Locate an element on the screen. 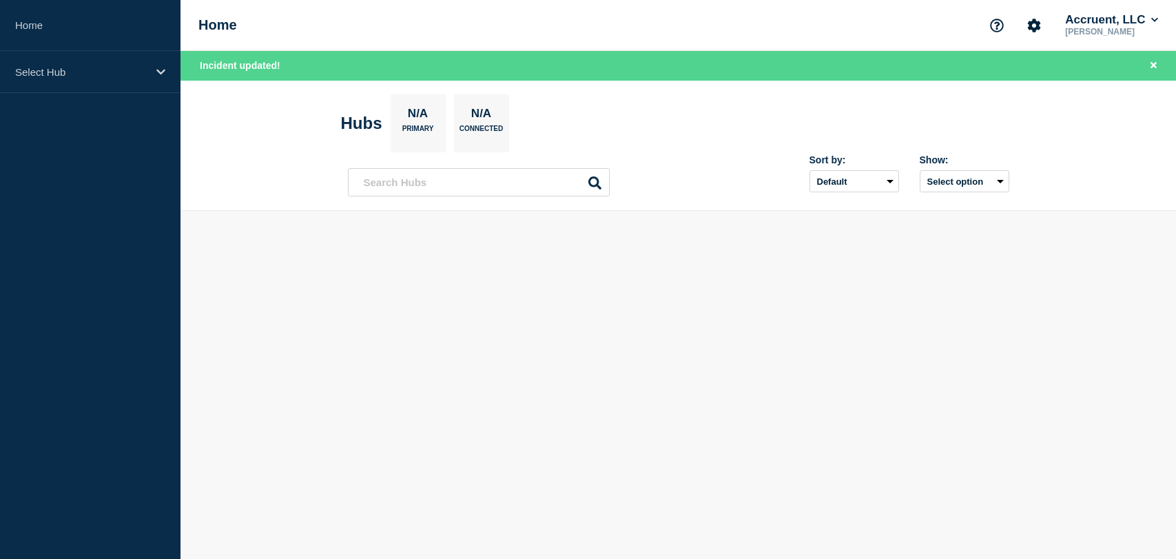 Image resolution: width=1176 pixels, height=559 pixels. h1: Home is located at coordinates (218, 25).